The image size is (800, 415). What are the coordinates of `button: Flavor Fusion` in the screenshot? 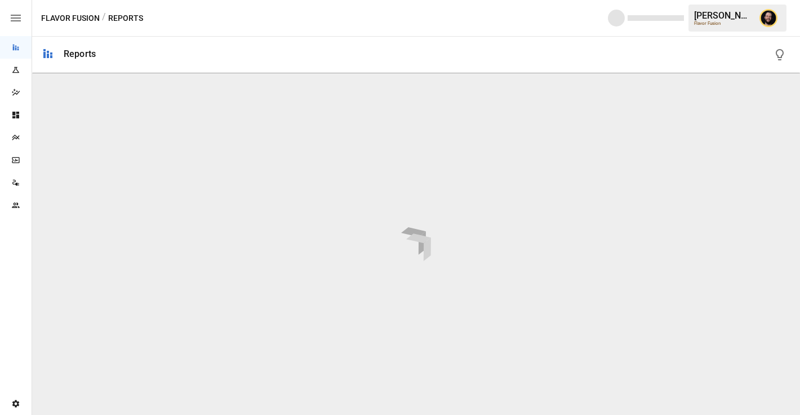 It's located at (70, 18).